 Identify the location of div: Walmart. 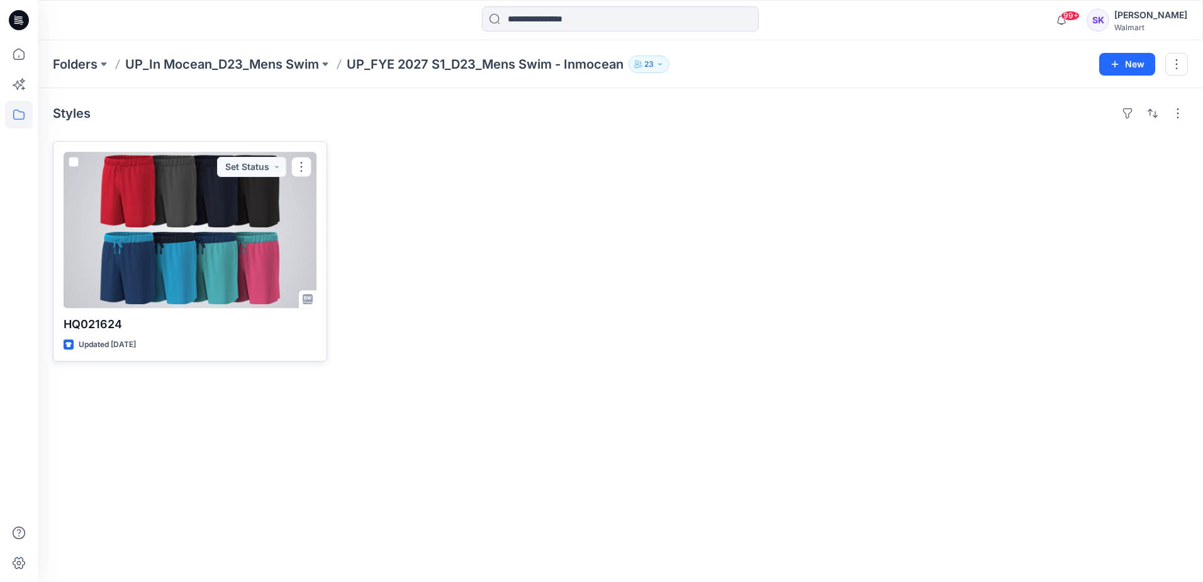
(1151, 27).